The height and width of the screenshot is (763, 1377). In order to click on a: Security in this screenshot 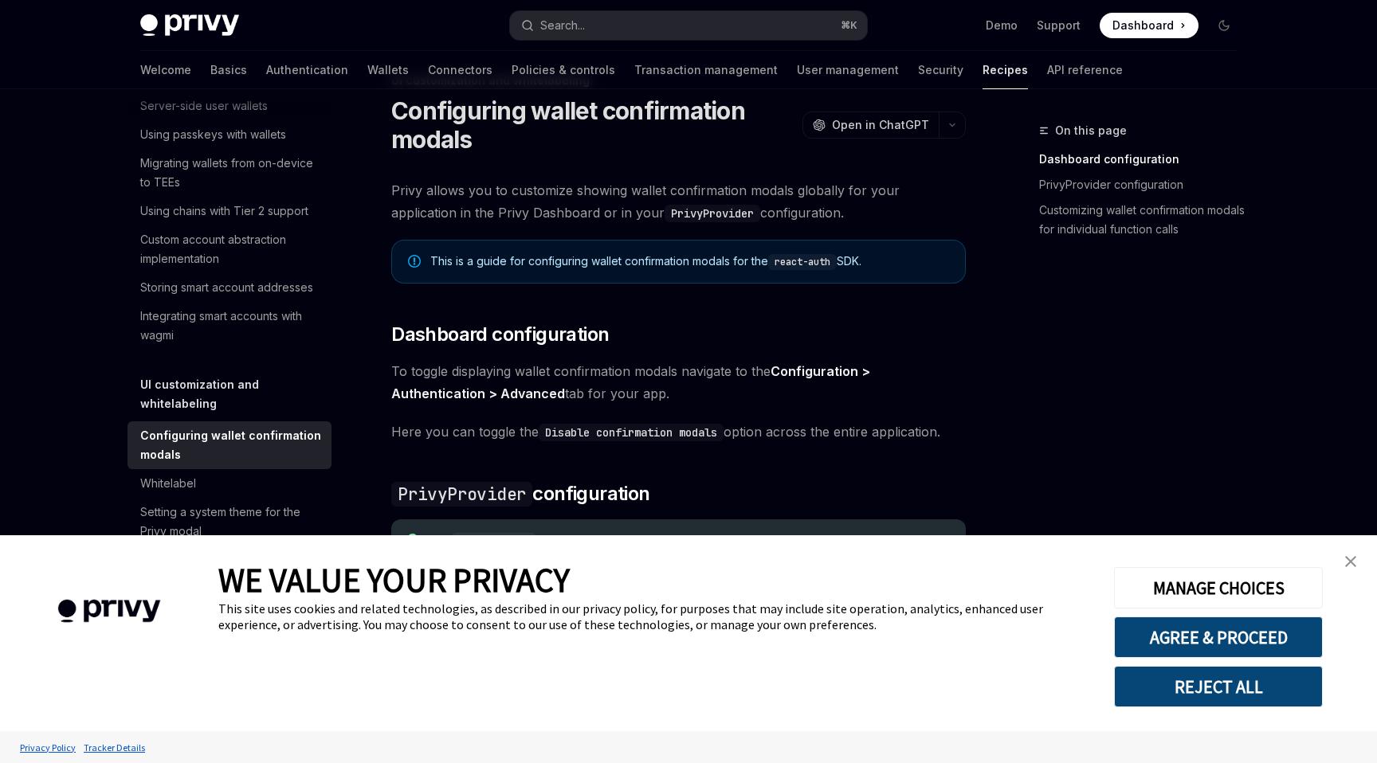, I will do `click(940, 70)`.